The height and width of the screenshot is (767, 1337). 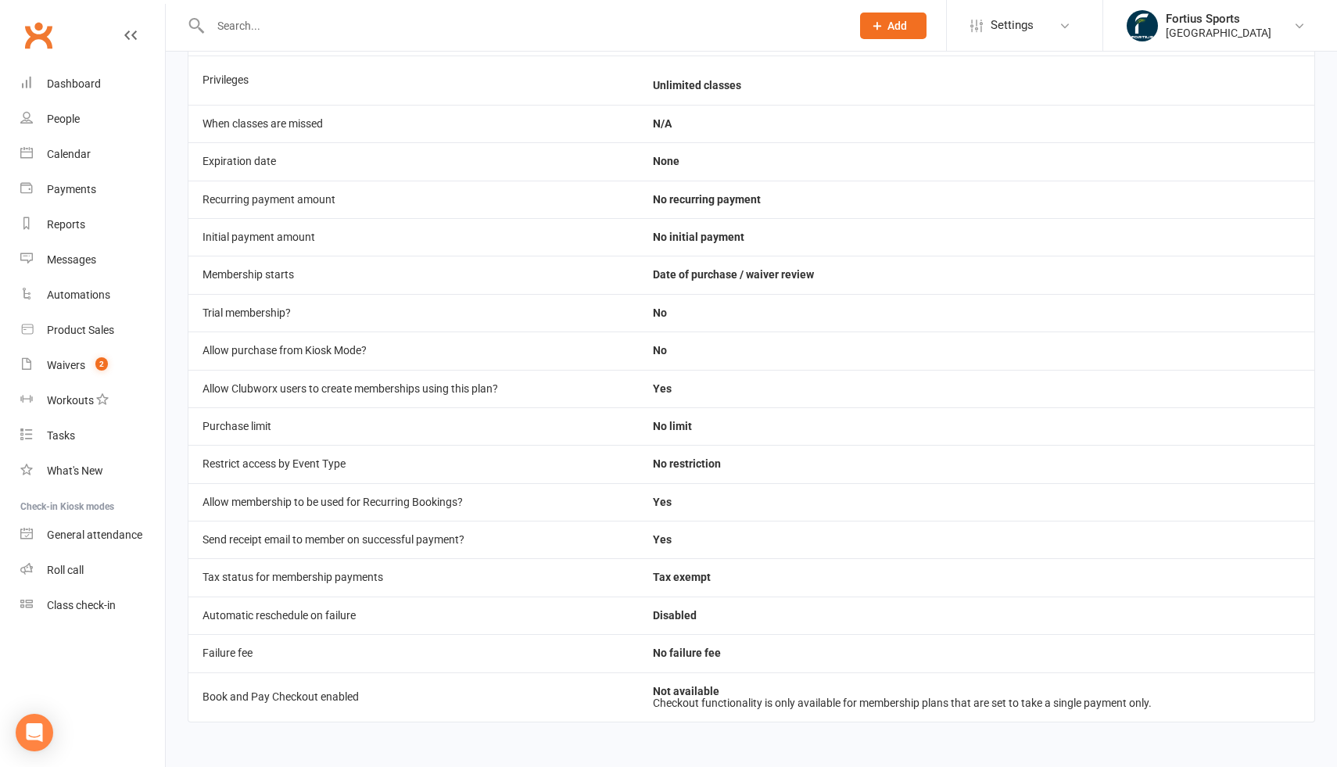 What do you see at coordinates (414, 124) in the screenshot?
I see `td: When classes are missed` at bounding box center [414, 124].